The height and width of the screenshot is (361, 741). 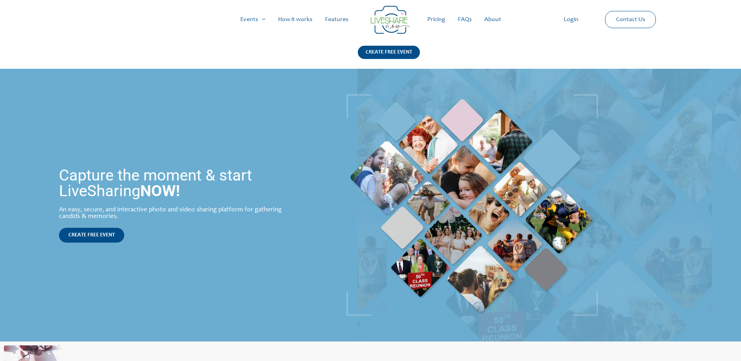 I want to click on nav: Site Navigation, so click(x=370, y=20).